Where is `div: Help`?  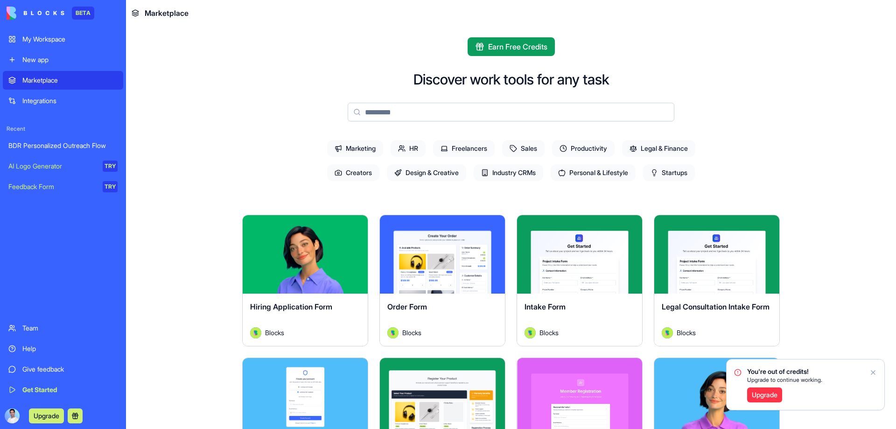
div: Help is located at coordinates (70, 349).